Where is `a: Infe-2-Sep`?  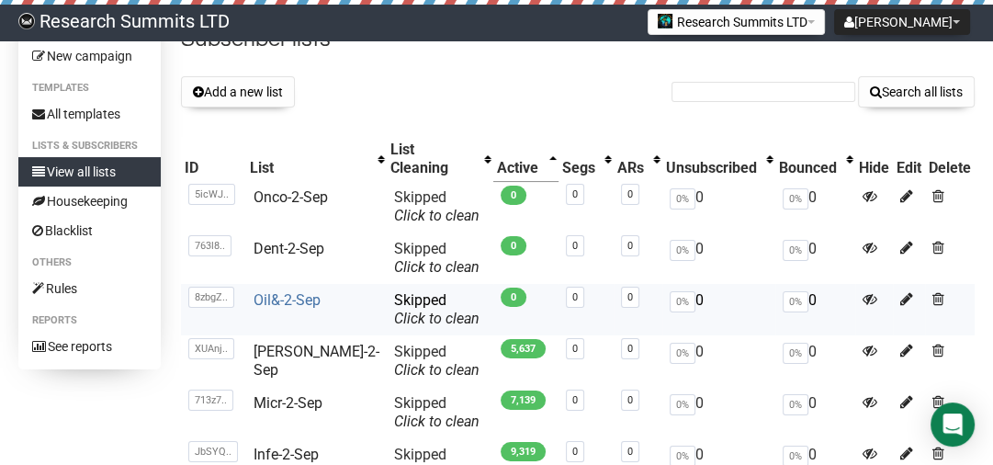 a: Infe-2-Sep is located at coordinates (286, 454).